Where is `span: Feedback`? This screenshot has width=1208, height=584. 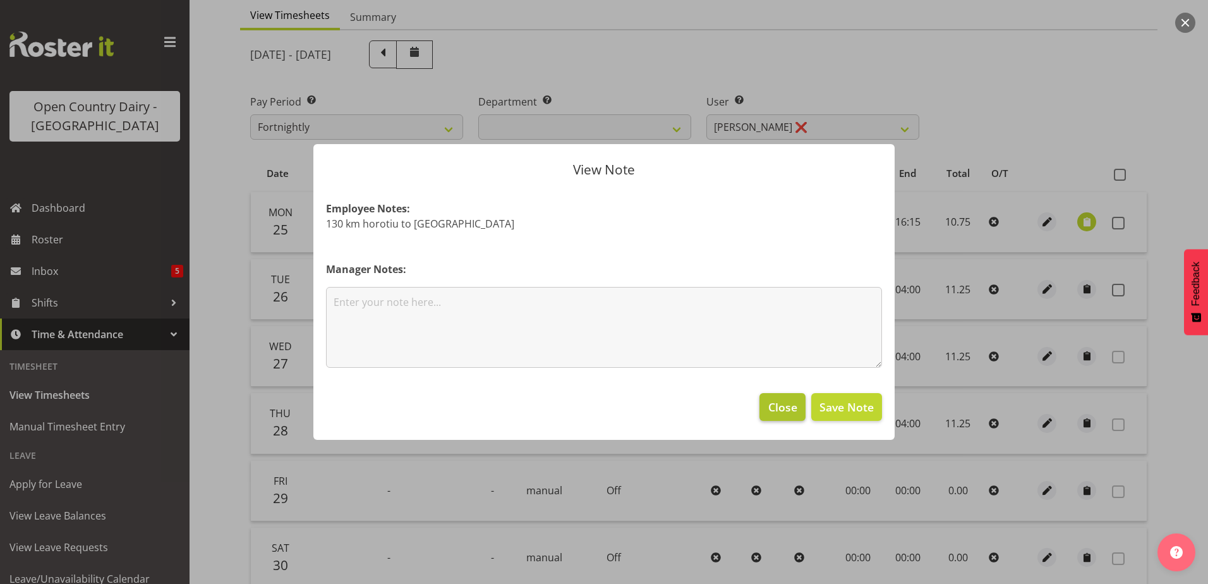 span: Feedback is located at coordinates (1196, 284).